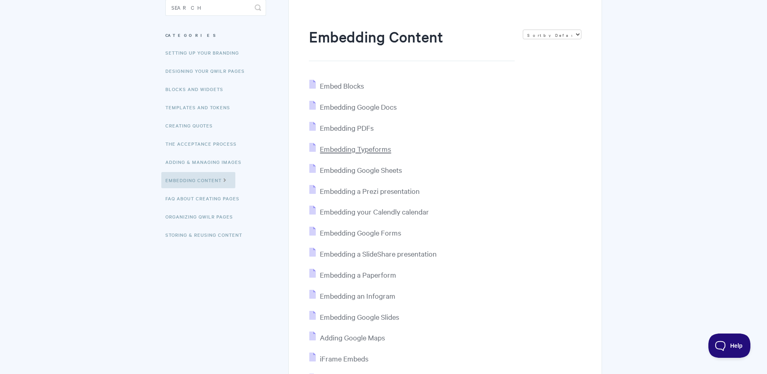 This screenshot has height=374, width=767. What do you see at coordinates (352, 337) in the screenshot?
I see `span: Adding Google Maps` at bounding box center [352, 337].